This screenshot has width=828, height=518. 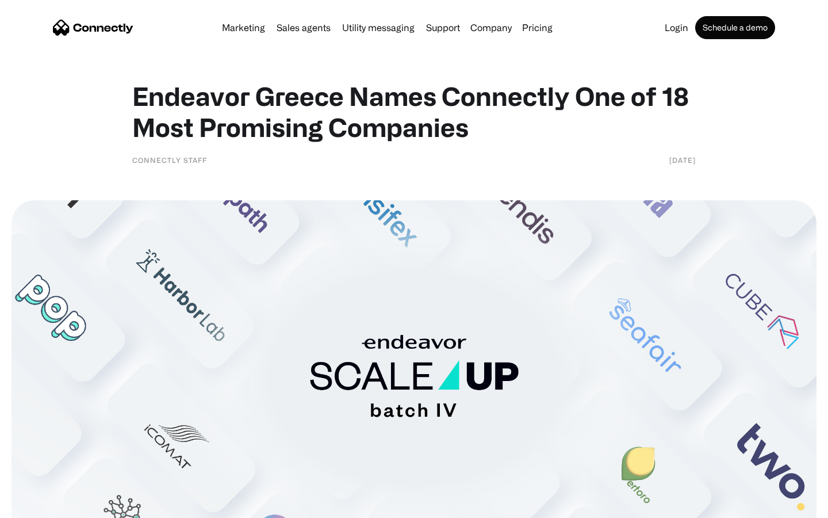 I want to click on a: Pricing, so click(x=537, y=28).